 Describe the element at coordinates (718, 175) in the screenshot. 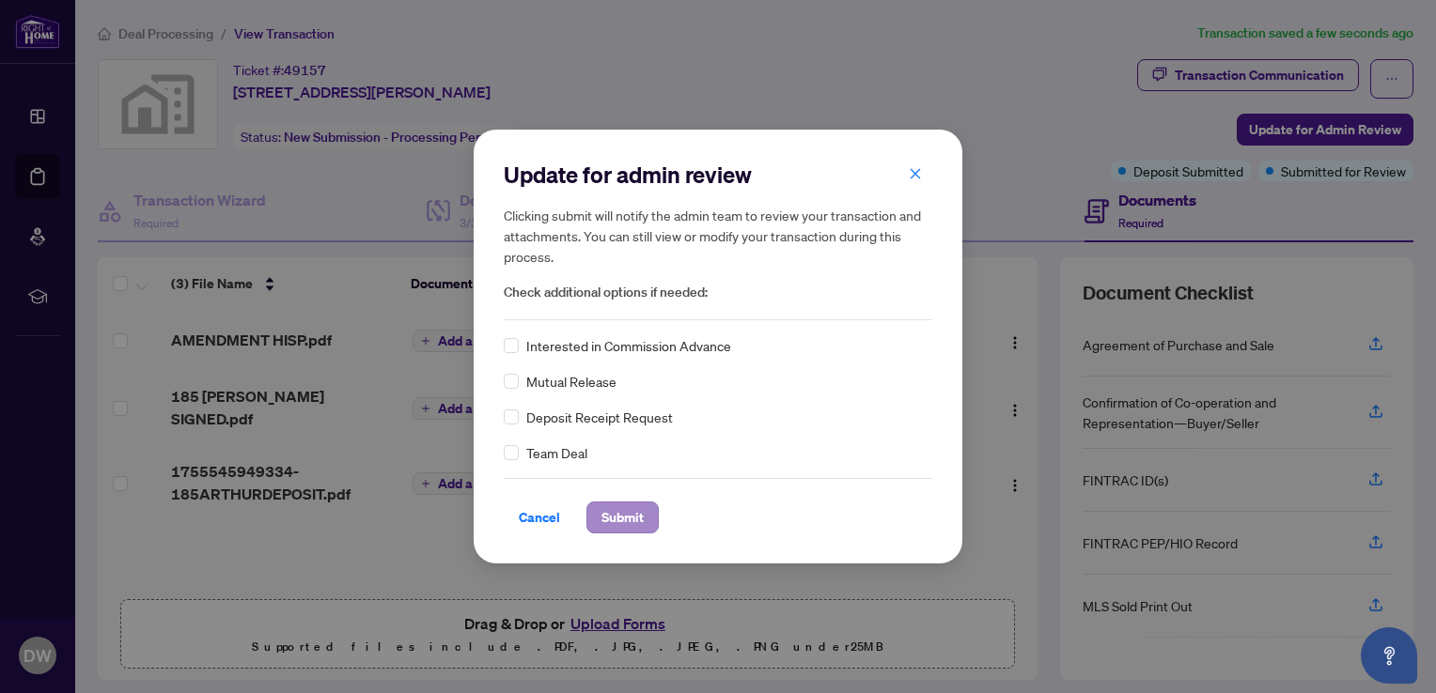

I see `h2: Update for admin review` at that location.